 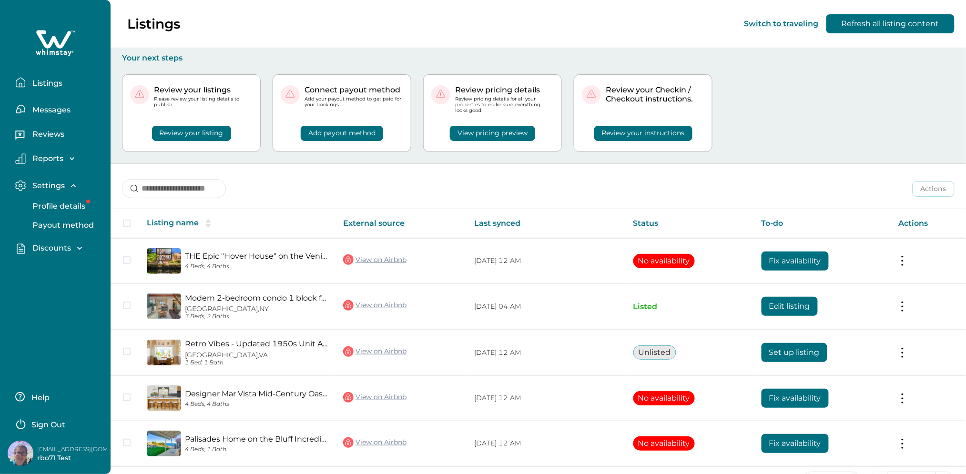 I want to click on th: External source, so click(x=401, y=224).